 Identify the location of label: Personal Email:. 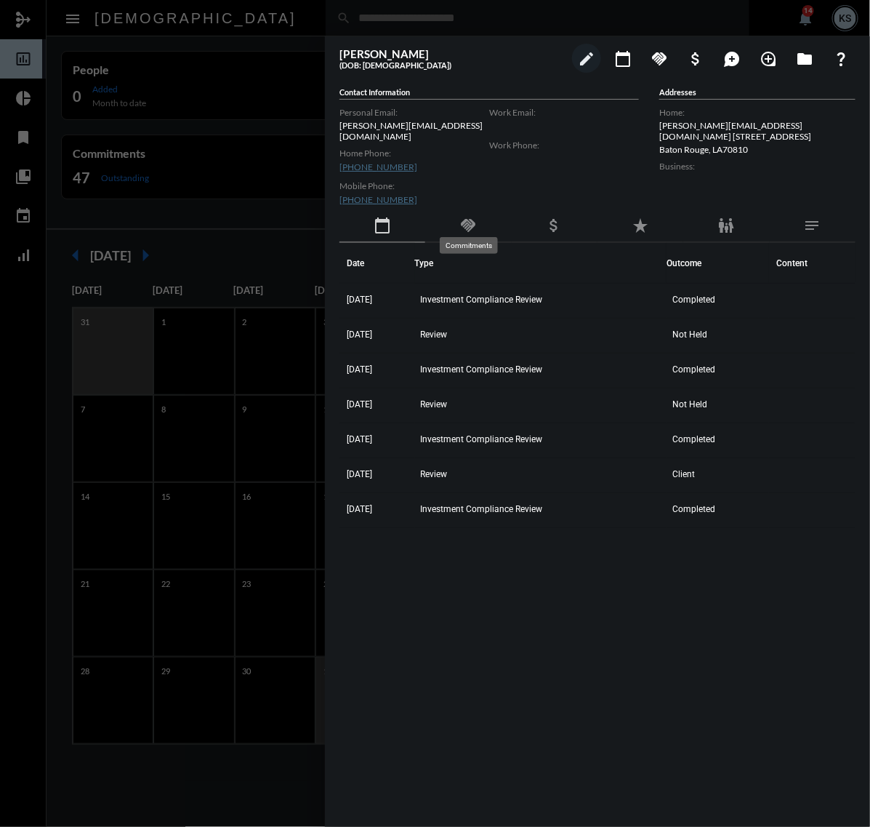
(414, 112).